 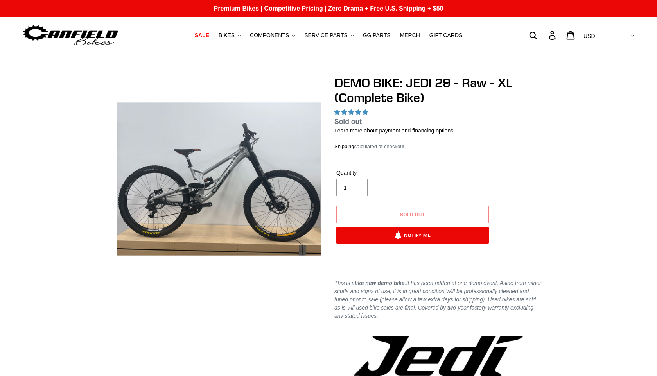 What do you see at coordinates (413, 215) in the screenshot?
I see `button: Sold out` at bounding box center [413, 215].